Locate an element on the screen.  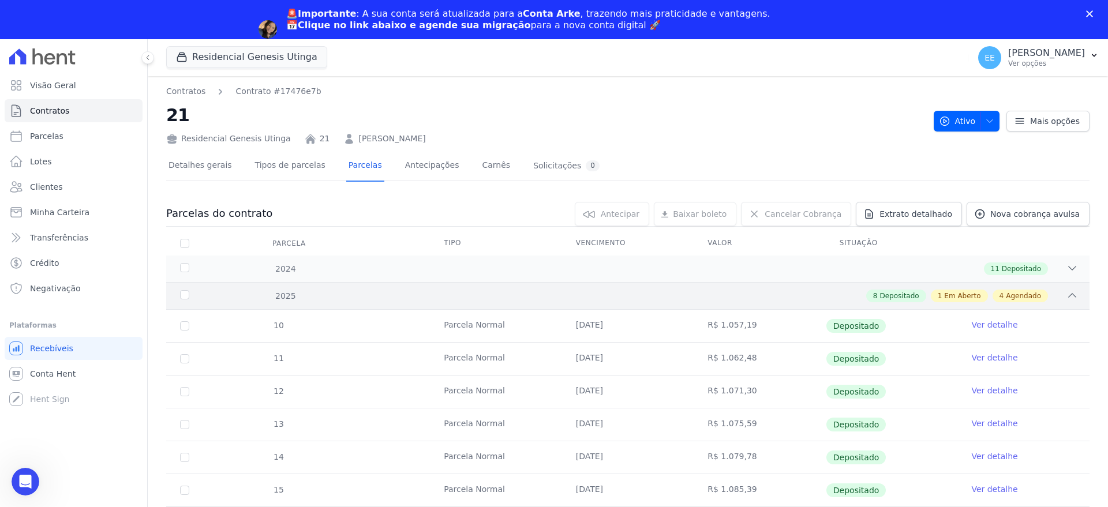
h3: Parcelas do contrato is located at coordinates (219, 213).